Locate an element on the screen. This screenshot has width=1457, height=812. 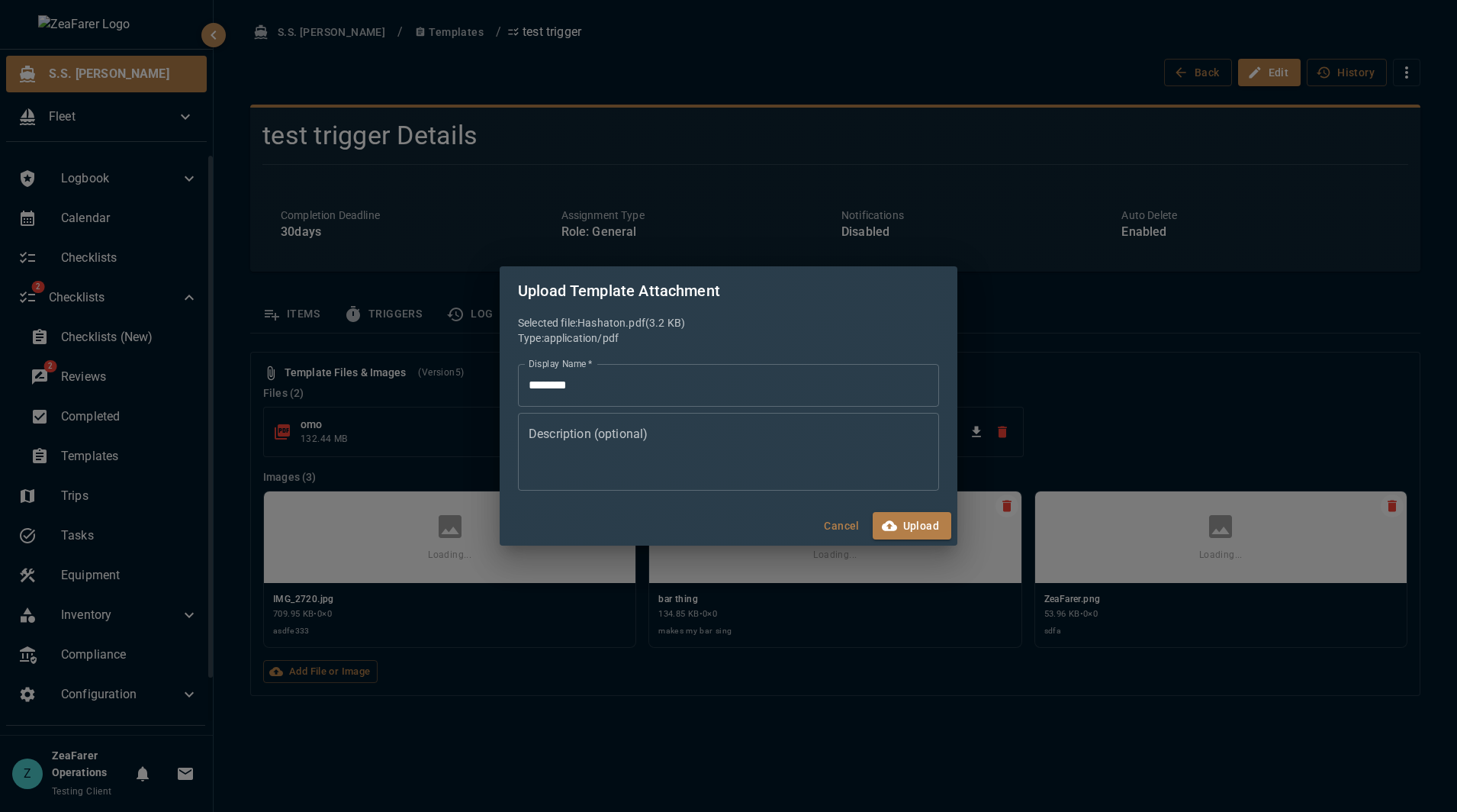
label: Display Name is located at coordinates (560, 363).